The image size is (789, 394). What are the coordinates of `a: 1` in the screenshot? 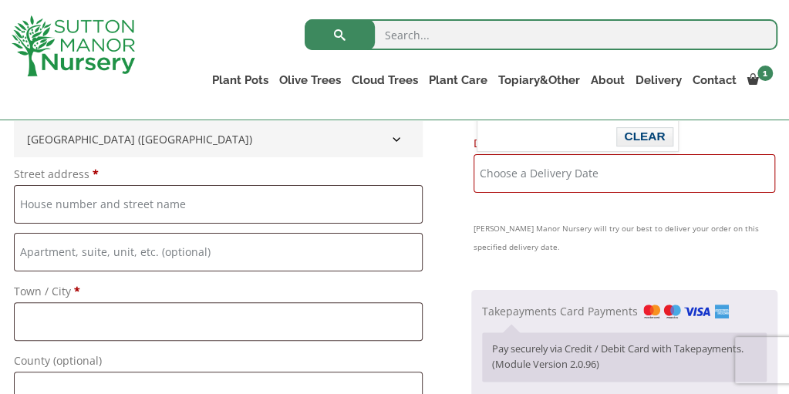 It's located at (759, 80).